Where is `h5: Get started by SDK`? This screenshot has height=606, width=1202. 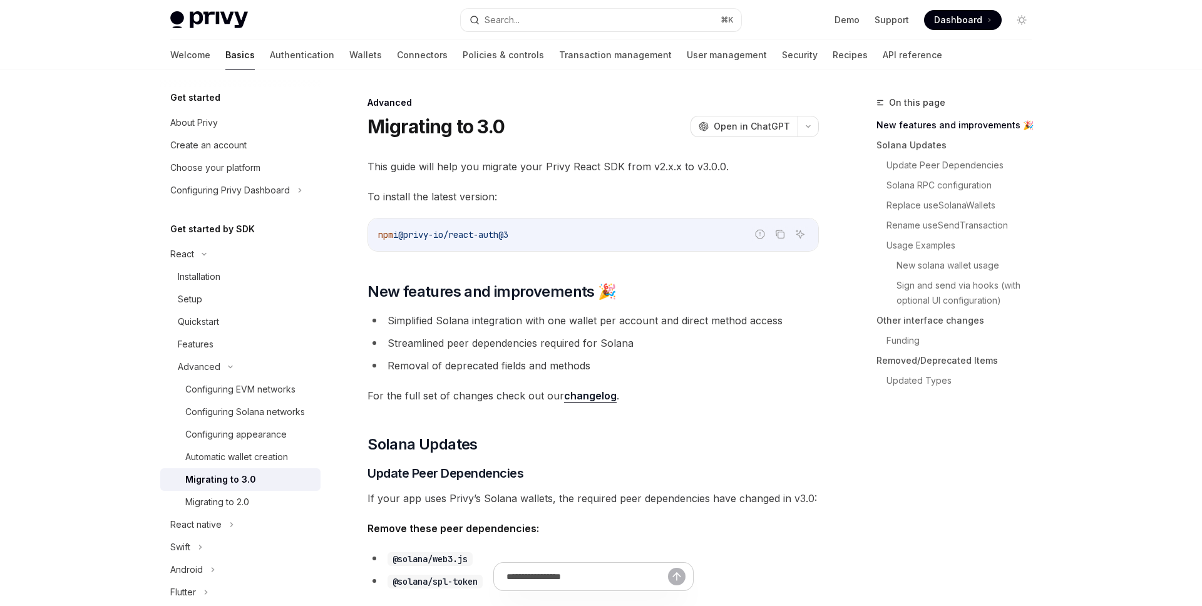 h5: Get started by SDK is located at coordinates (212, 229).